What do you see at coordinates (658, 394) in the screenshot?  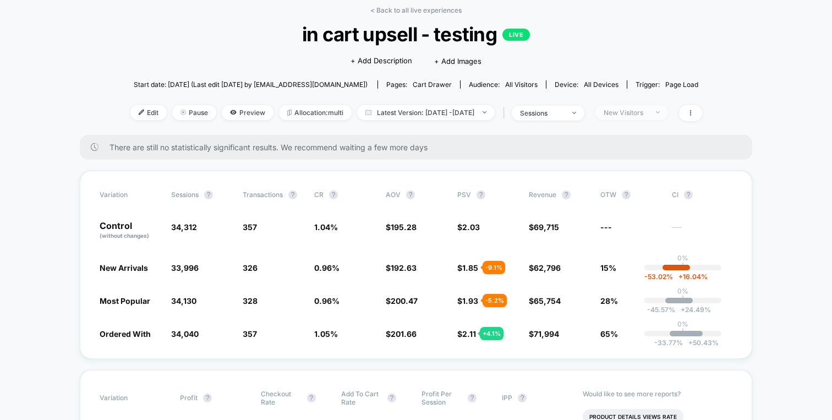 I see `p: Would like to see more reports?` at bounding box center [658, 394].